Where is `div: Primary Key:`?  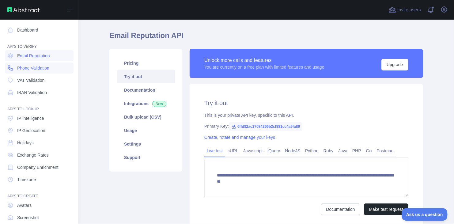
div: Primary Key: is located at coordinates (306, 126).